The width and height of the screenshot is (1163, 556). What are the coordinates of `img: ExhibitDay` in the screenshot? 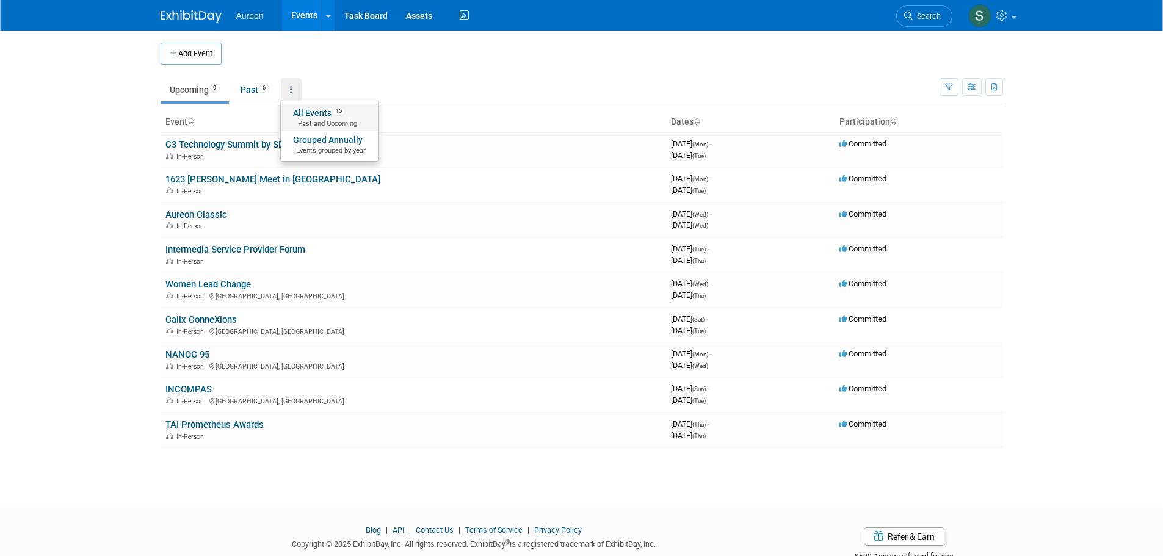 It's located at (191, 16).